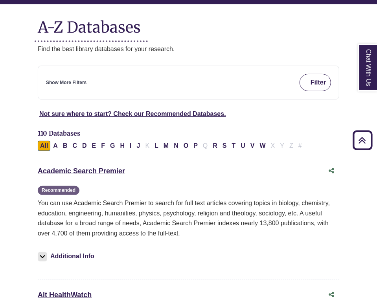 The image size is (377, 307). Describe the element at coordinates (103, 146) in the screenshot. I see `button: Filter Results F` at that location.